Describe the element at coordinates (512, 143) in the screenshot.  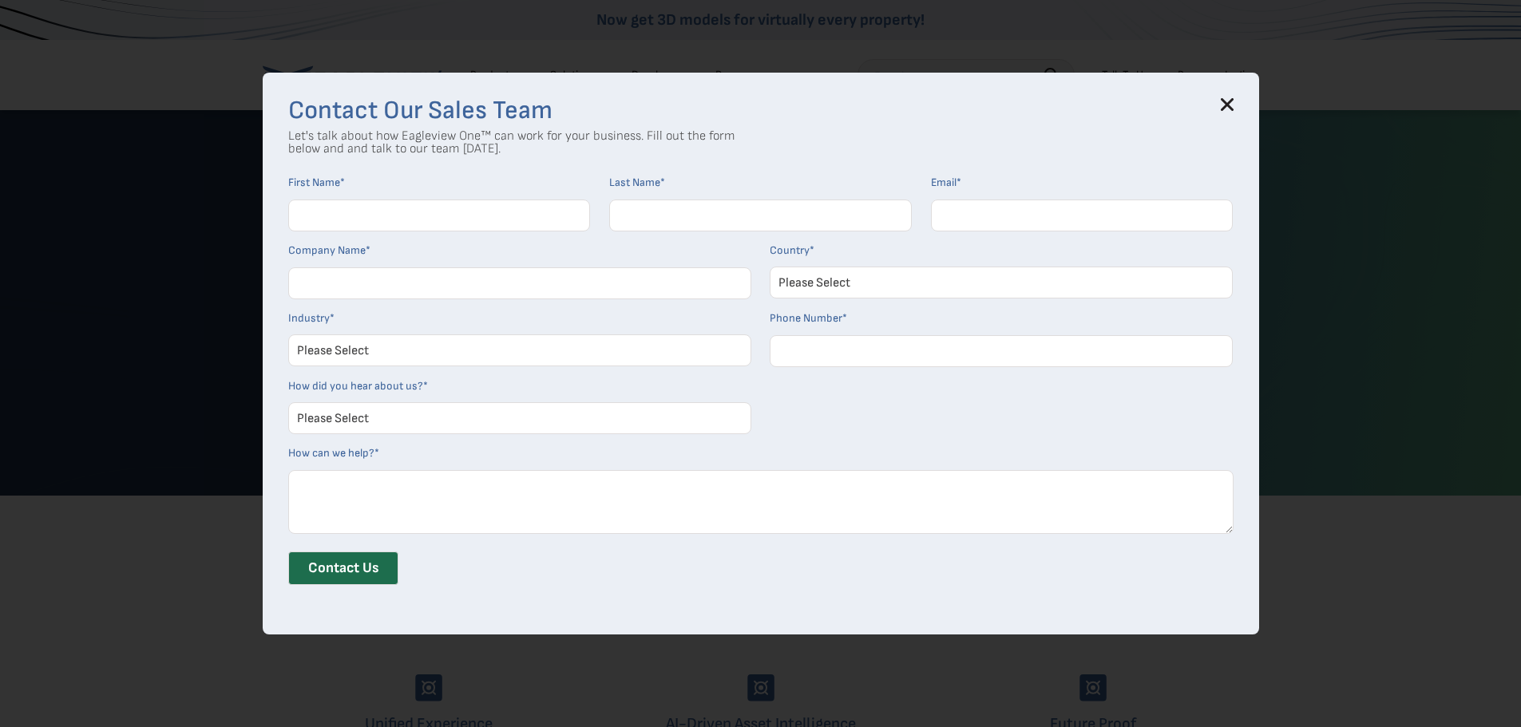
I see `p: Let's talk about how Eagleview One™ can work for your business. Fill out the form below and and t...` at that location.